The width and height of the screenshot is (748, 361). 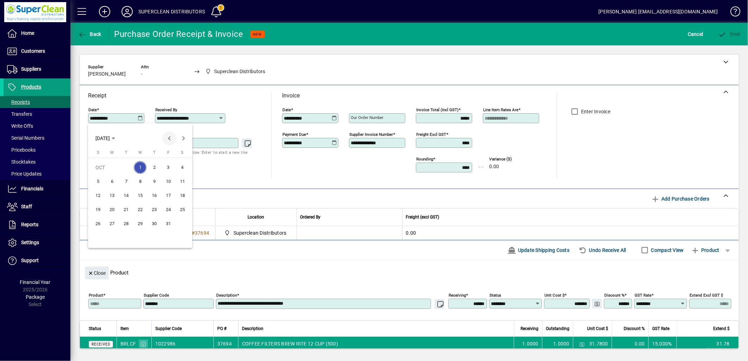 I want to click on span: 30, so click(x=154, y=224).